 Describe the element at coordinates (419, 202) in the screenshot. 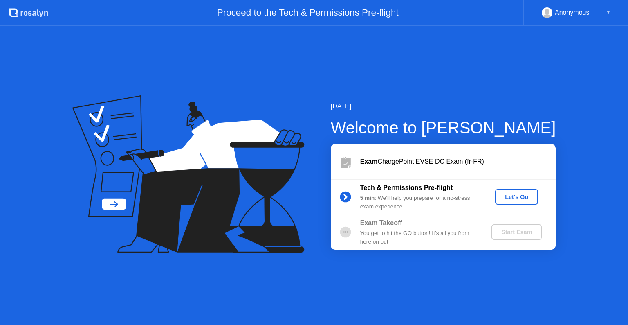

I see `div: : We’ll help you prepare for a no-stress exam experience` at that location.